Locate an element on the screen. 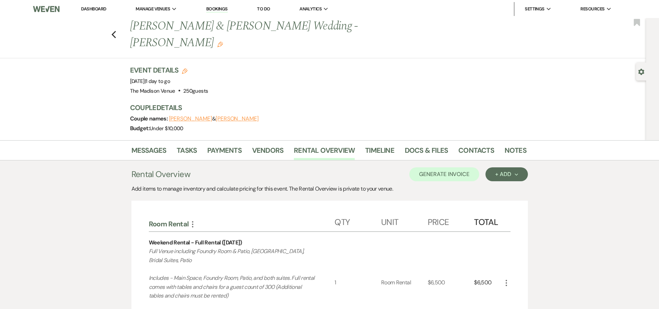 This screenshot has width=659, height=309. a: Rental Overview is located at coordinates (324, 153).